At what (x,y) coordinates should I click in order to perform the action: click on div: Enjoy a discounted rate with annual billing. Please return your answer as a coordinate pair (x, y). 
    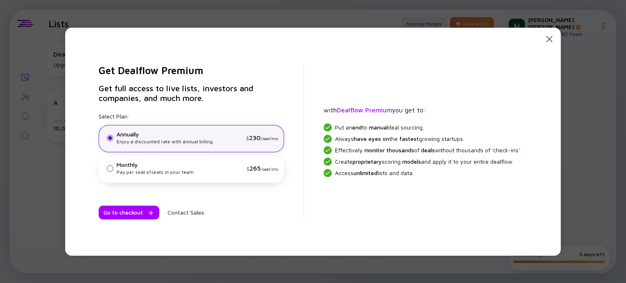
    Looking at the image, I should click on (180, 142).